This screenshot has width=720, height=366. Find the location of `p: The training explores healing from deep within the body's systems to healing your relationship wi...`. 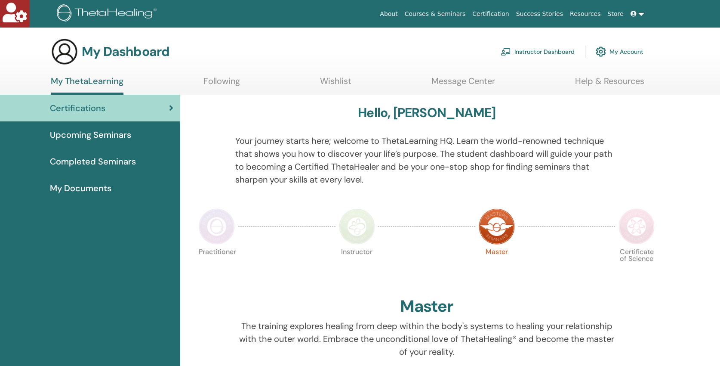

p: The training explores healing from deep within the body's systems to healing your relationship wi... is located at coordinates (427, 339).